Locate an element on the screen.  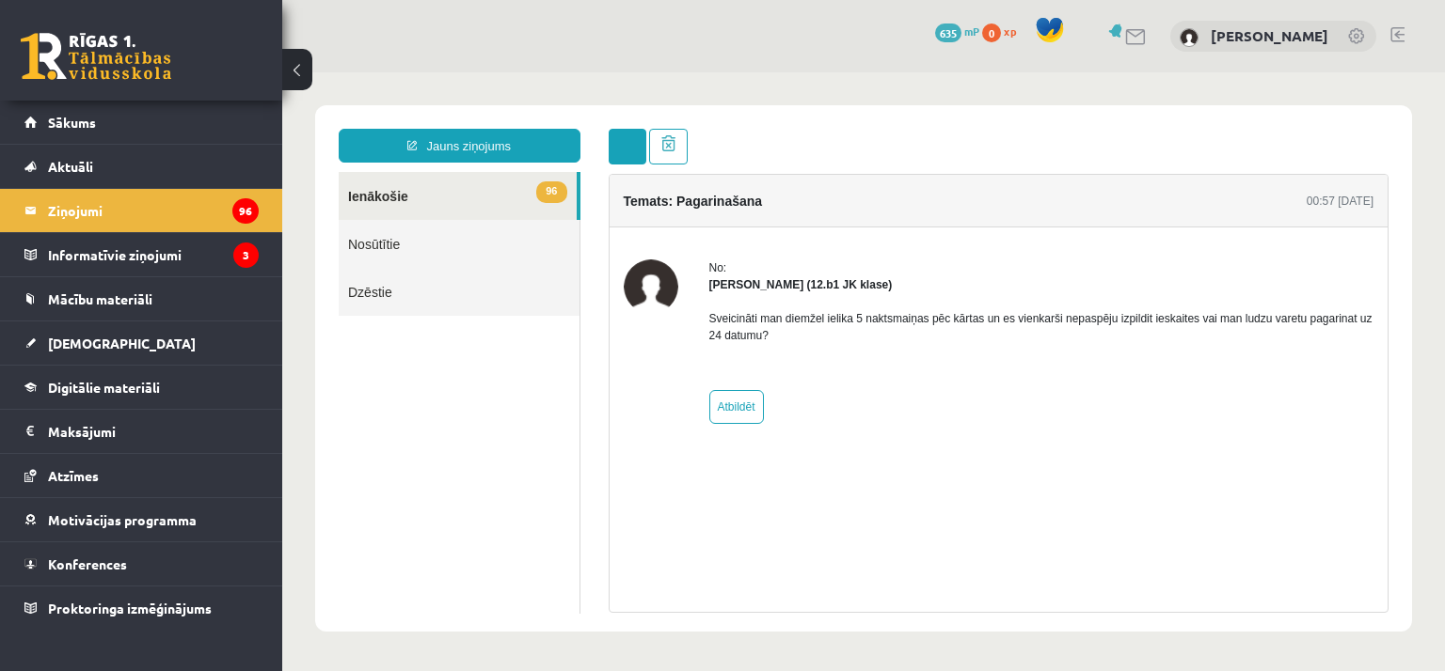
legend: Informatīvie ziņojumi is located at coordinates (153, 255).